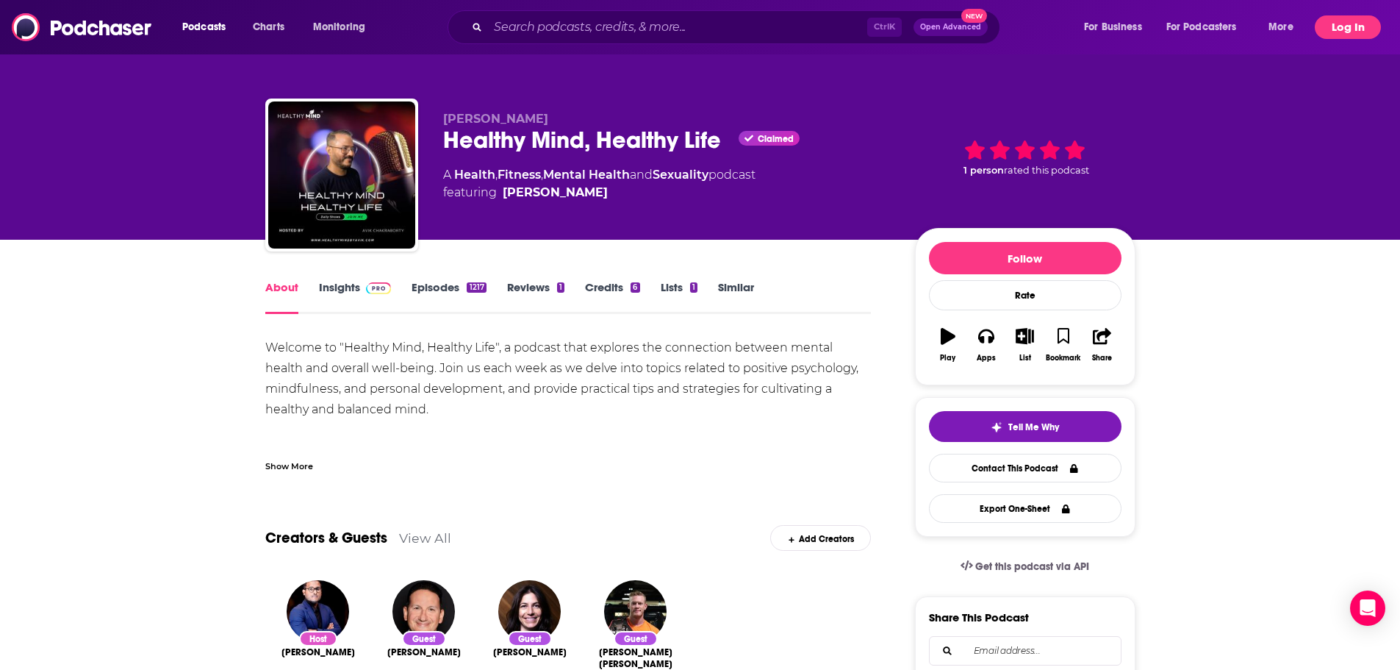 The width and height of the screenshot is (1400, 670). What do you see at coordinates (678, 27) in the screenshot?
I see `input: Search podcasts, credits, & more...` at bounding box center [678, 27].